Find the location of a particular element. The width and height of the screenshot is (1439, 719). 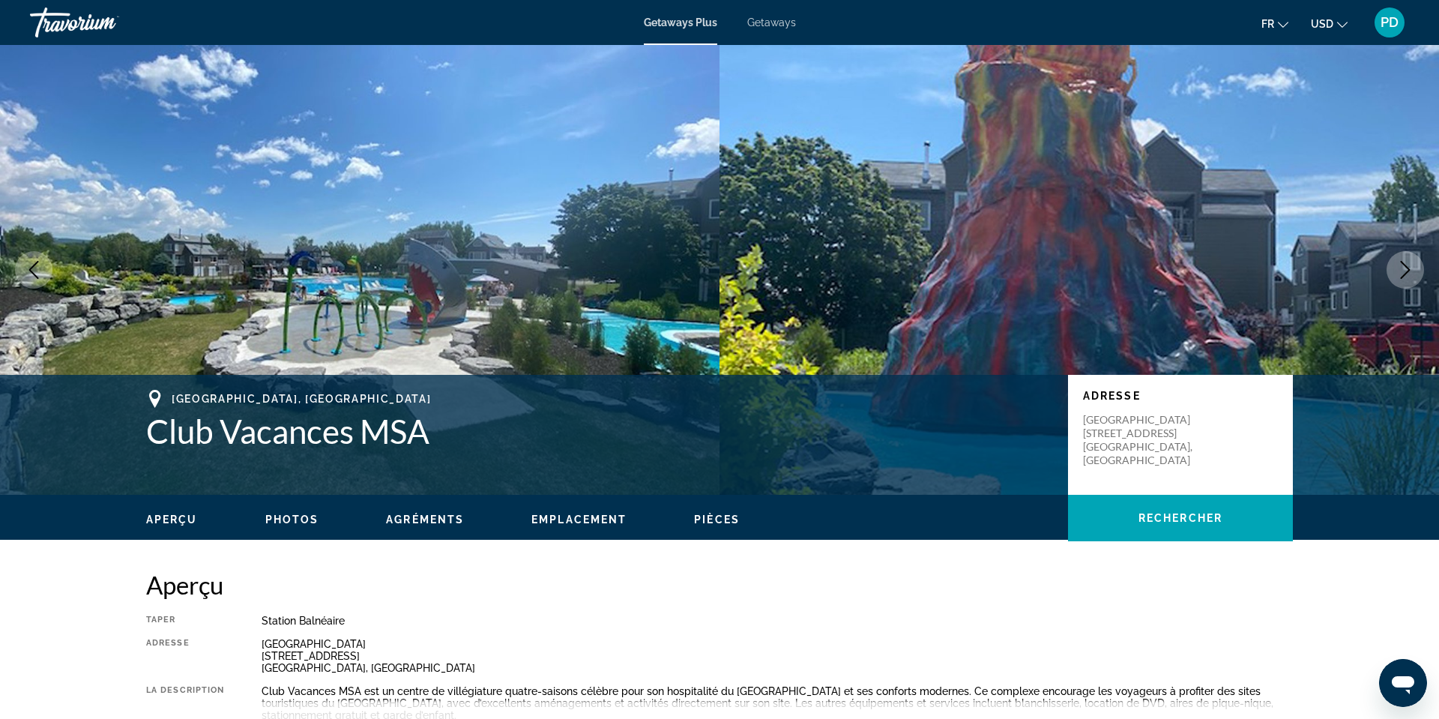

span: Getaways Plus is located at coordinates (681, 22).